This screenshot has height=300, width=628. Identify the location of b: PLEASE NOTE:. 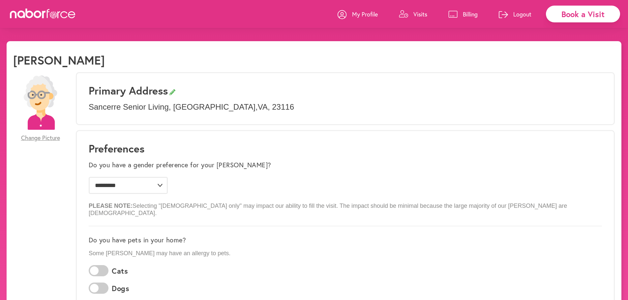
(110, 206).